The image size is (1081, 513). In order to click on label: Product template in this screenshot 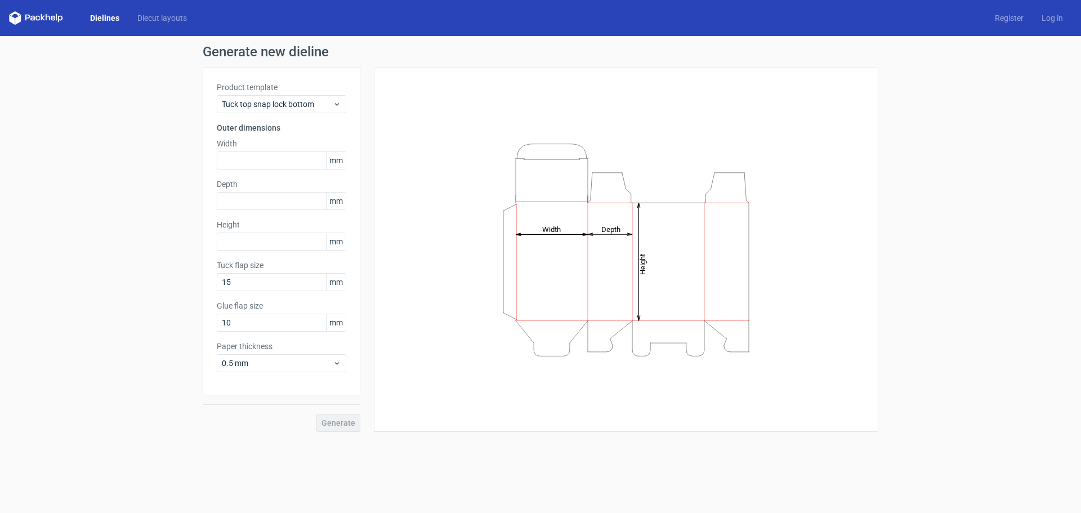, I will do `click(281, 87)`.